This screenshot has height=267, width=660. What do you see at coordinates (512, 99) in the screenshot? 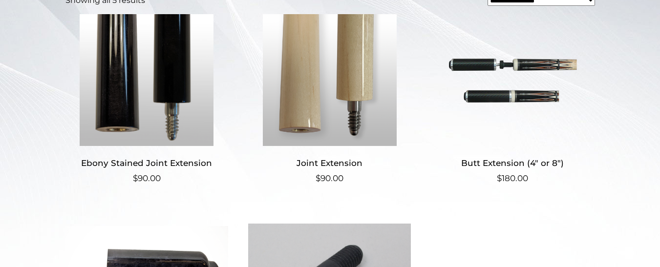
I see `a: Butt Extension (4″ or 8″) $180.00` at bounding box center [512, 99].